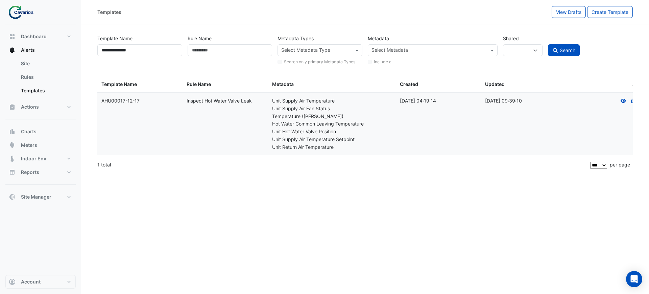 The width and height of the screenshot is (649, 294). What do you see at coordinates (634, 279) in the screenshot?
I see `div: Open Intercom Messenger` at bounding box center [634, 279].